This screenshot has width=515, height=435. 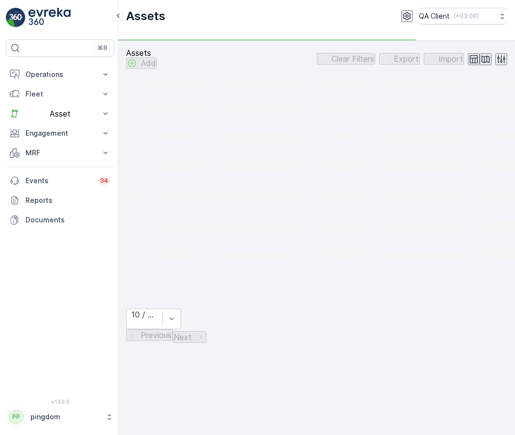 What do you see at coordinates (60, 181) in the screenshot?
I see `a: Events34` at bounding box center [60, 181].